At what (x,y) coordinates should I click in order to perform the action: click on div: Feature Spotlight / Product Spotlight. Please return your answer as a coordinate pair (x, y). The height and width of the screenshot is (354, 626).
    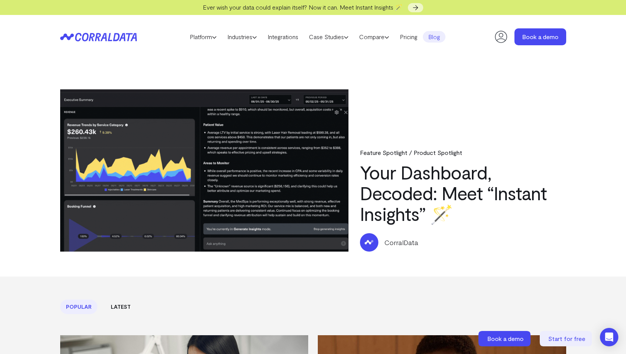
    Looking at the image, I should click on (463, 152).